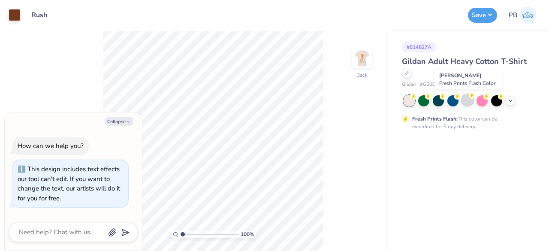 This screenshot has height=251, width=549. I want to click on span: Fresh Prints Flash Color, so click(467, 83).